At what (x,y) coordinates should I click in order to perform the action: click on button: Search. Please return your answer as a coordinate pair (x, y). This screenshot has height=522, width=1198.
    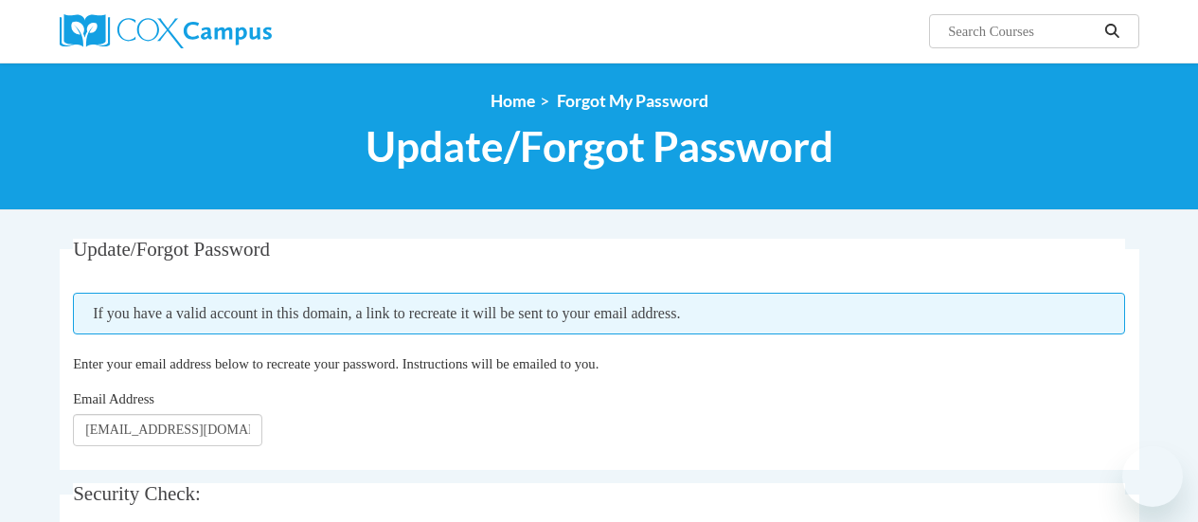
    Looking at the image, I should click on (1112, 31).